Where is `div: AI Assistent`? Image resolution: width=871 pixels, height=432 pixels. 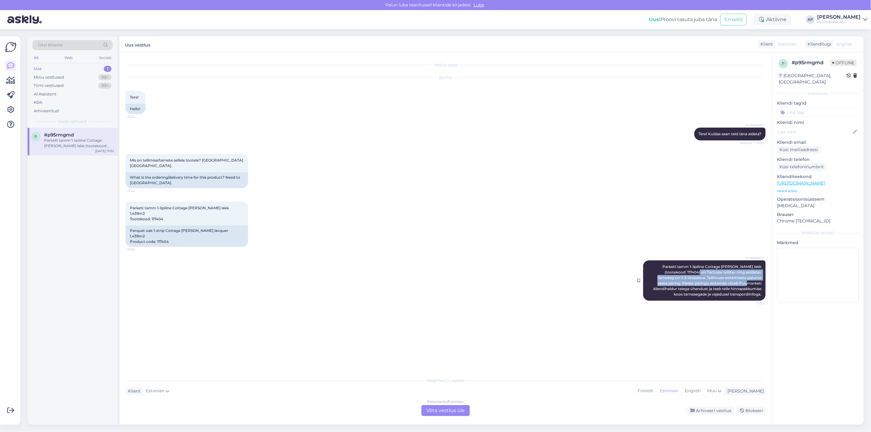
div: AI Assistent is located at coordinates (45, 94).